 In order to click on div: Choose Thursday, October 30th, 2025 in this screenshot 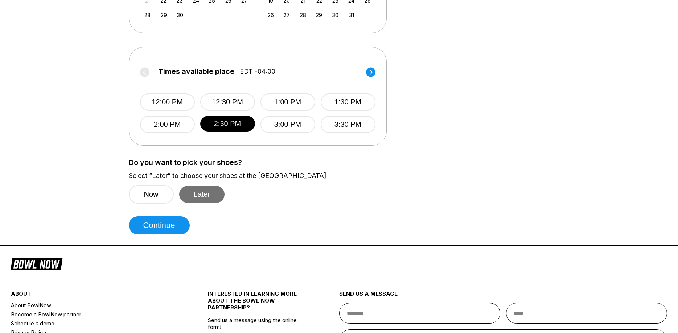, I will do `click(335, 15)`.